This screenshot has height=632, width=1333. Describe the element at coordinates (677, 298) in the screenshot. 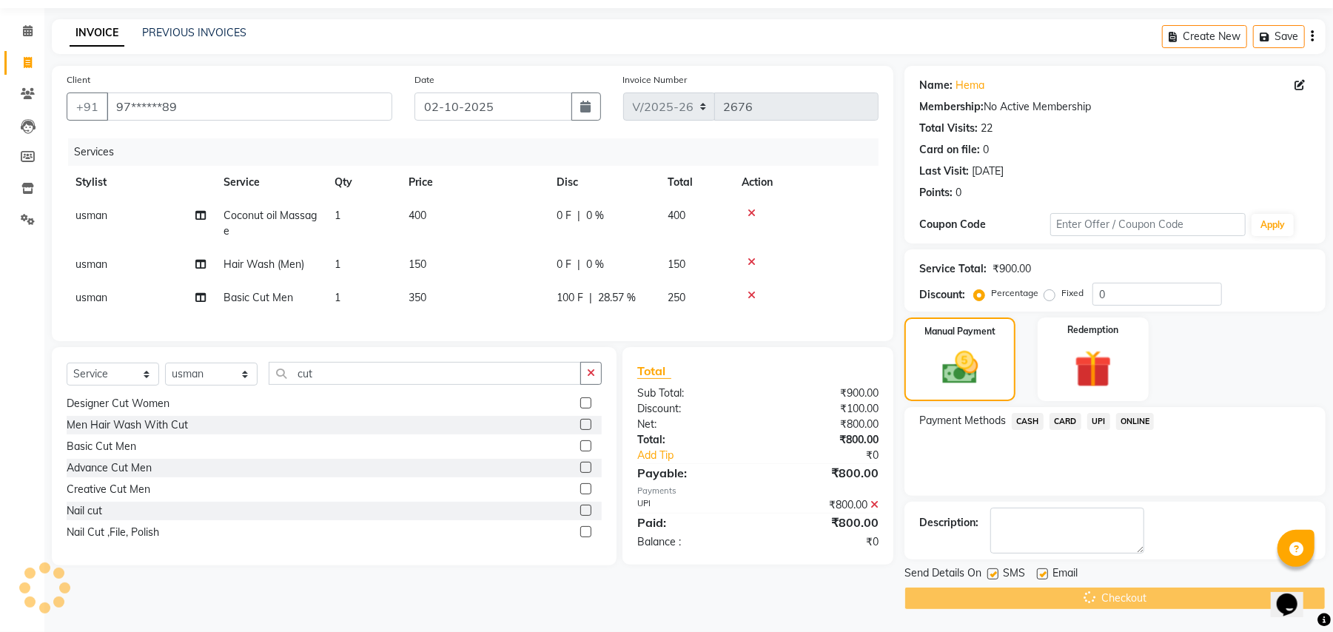

I see `span: 250` at that location.